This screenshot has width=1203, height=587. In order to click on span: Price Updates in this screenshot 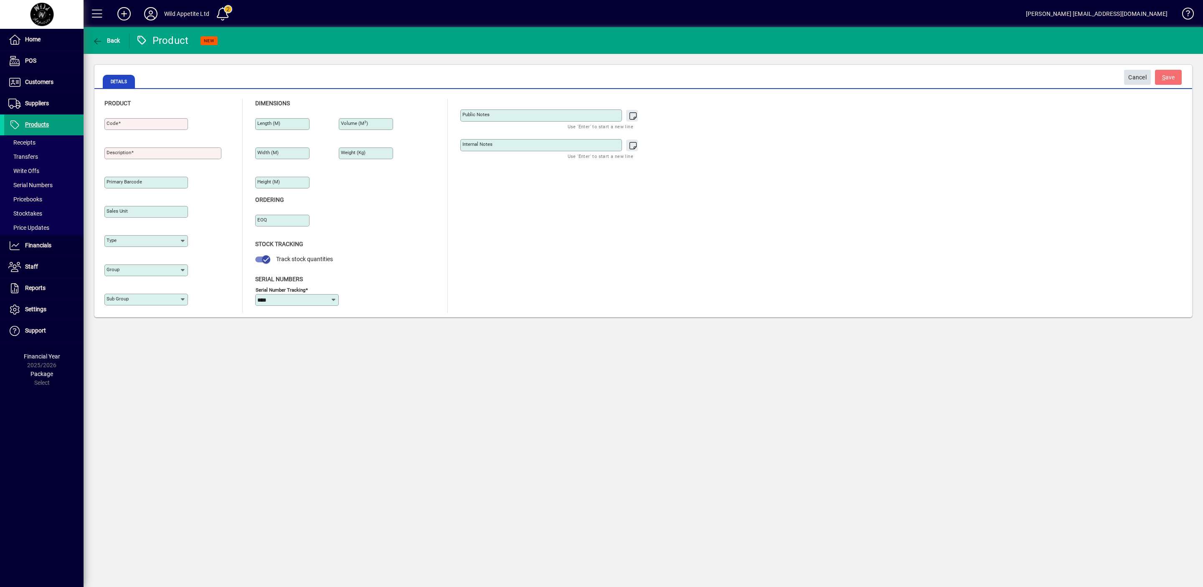, I will do `click(29, 228)`.